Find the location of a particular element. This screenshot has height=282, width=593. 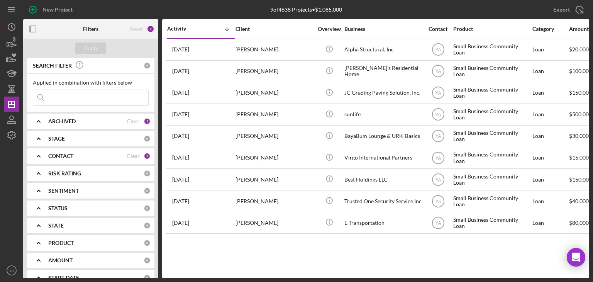

time: 2025-07-31 00:35 is located at coordinates (181, 136).